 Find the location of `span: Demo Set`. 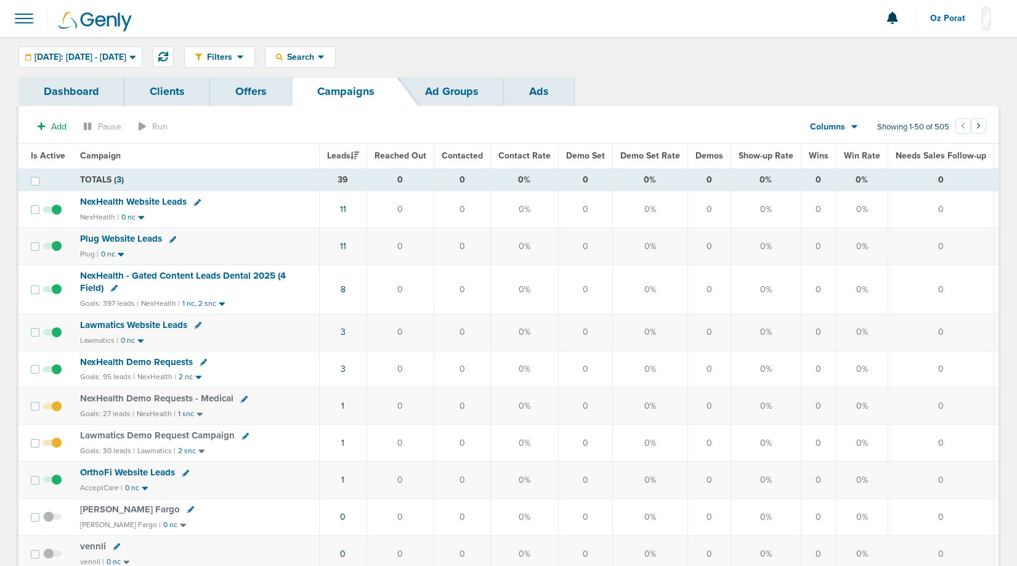

span: Demo Set is located at coordinates (585, 155).